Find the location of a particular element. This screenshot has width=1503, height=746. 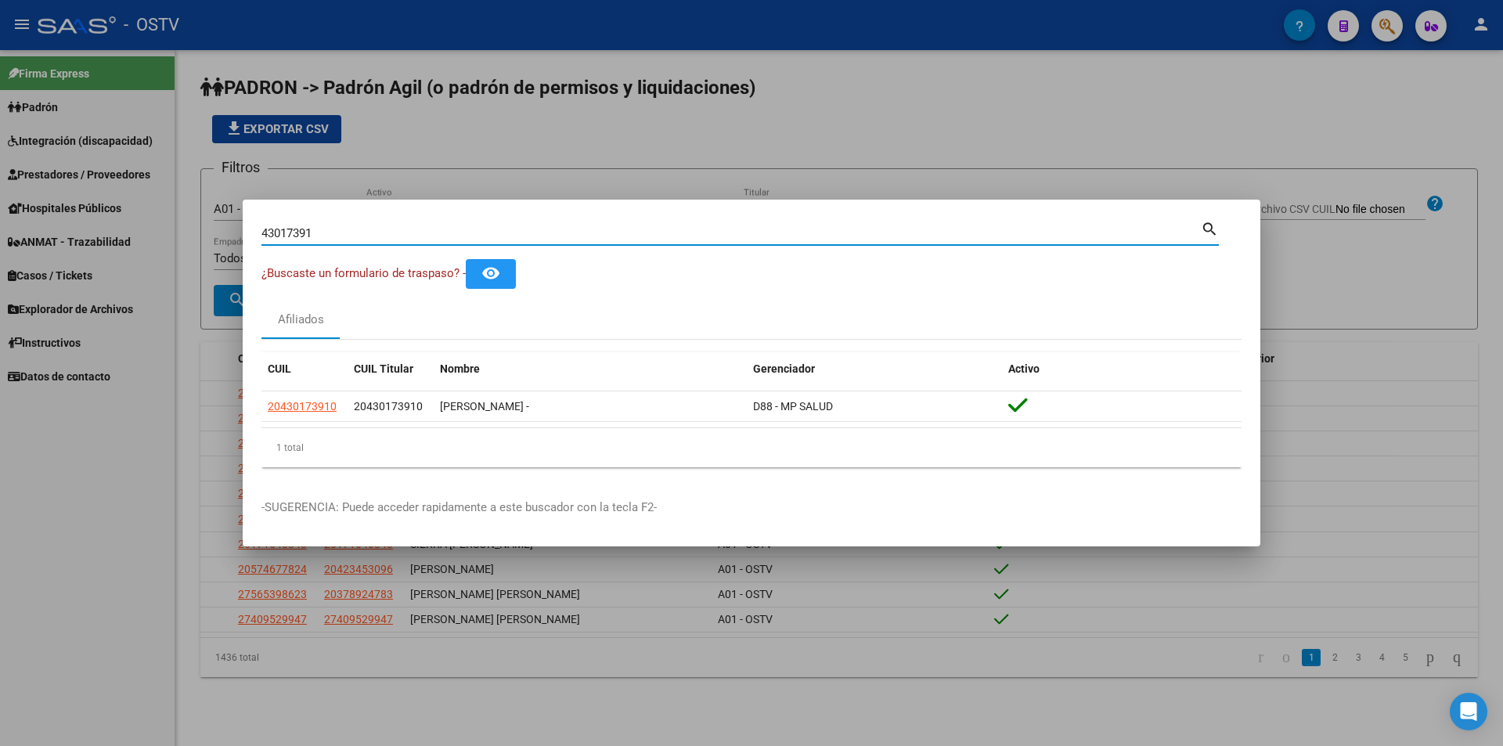

div: Afiliados is located at coordinates (301, 319).